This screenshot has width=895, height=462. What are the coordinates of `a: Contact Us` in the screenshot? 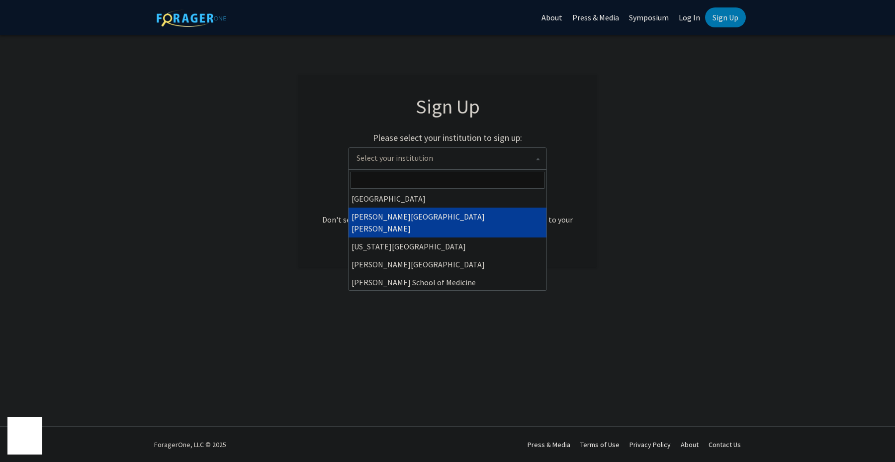 It's located at (725, 444).